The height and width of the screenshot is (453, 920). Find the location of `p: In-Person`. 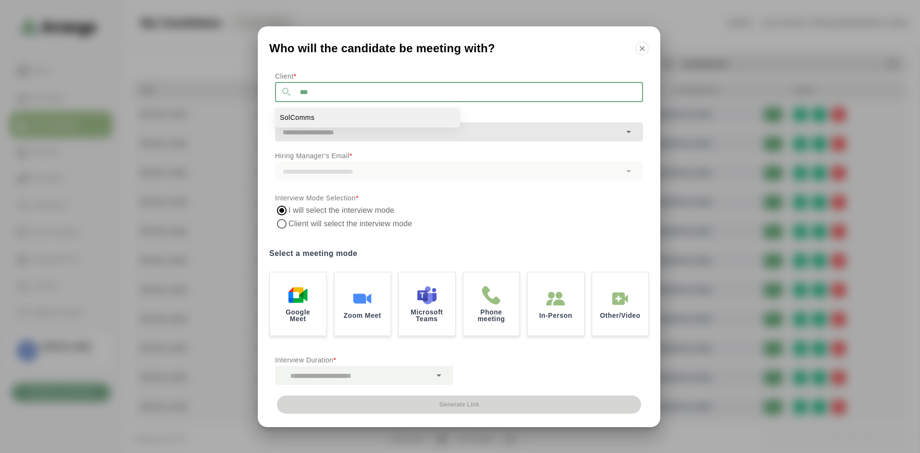

p: In-Person is located at coordinates (555, 315).